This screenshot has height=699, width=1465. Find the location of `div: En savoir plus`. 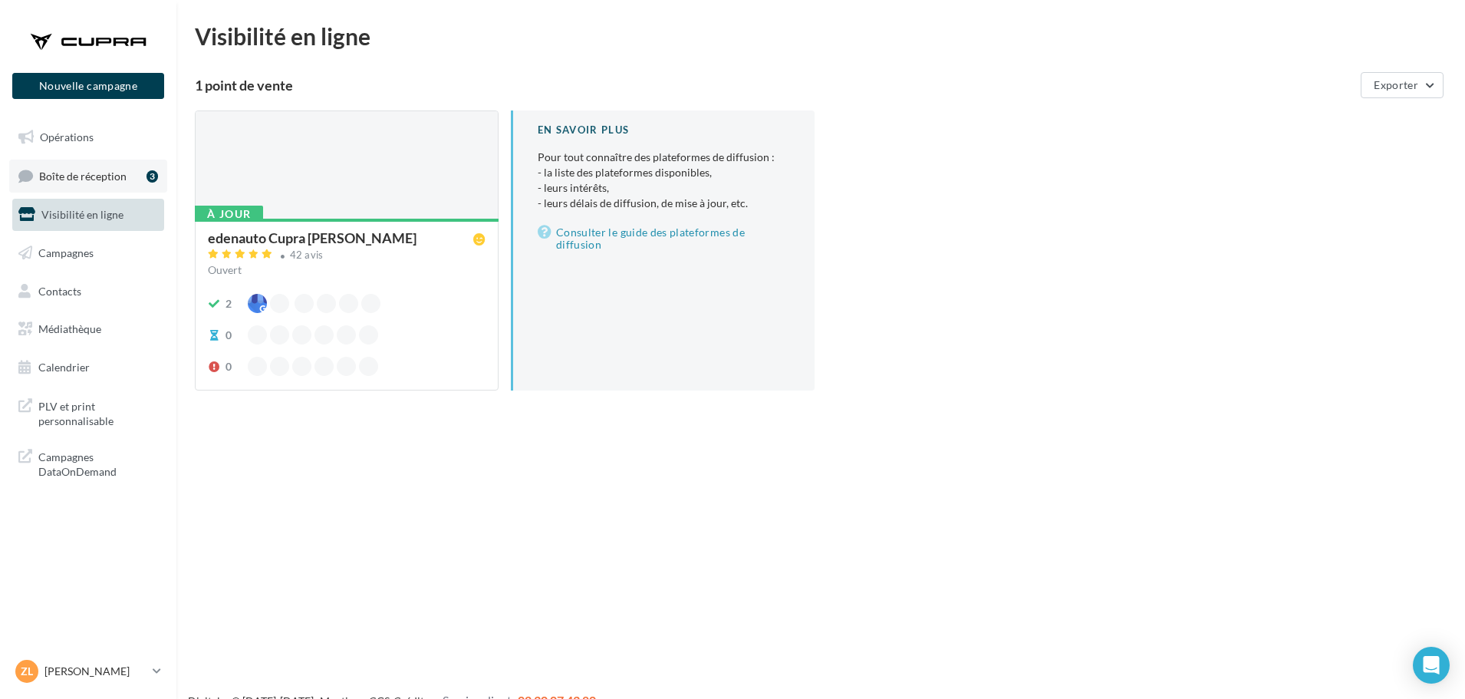

div: En savoir plus is located at coordinates (663, 130).